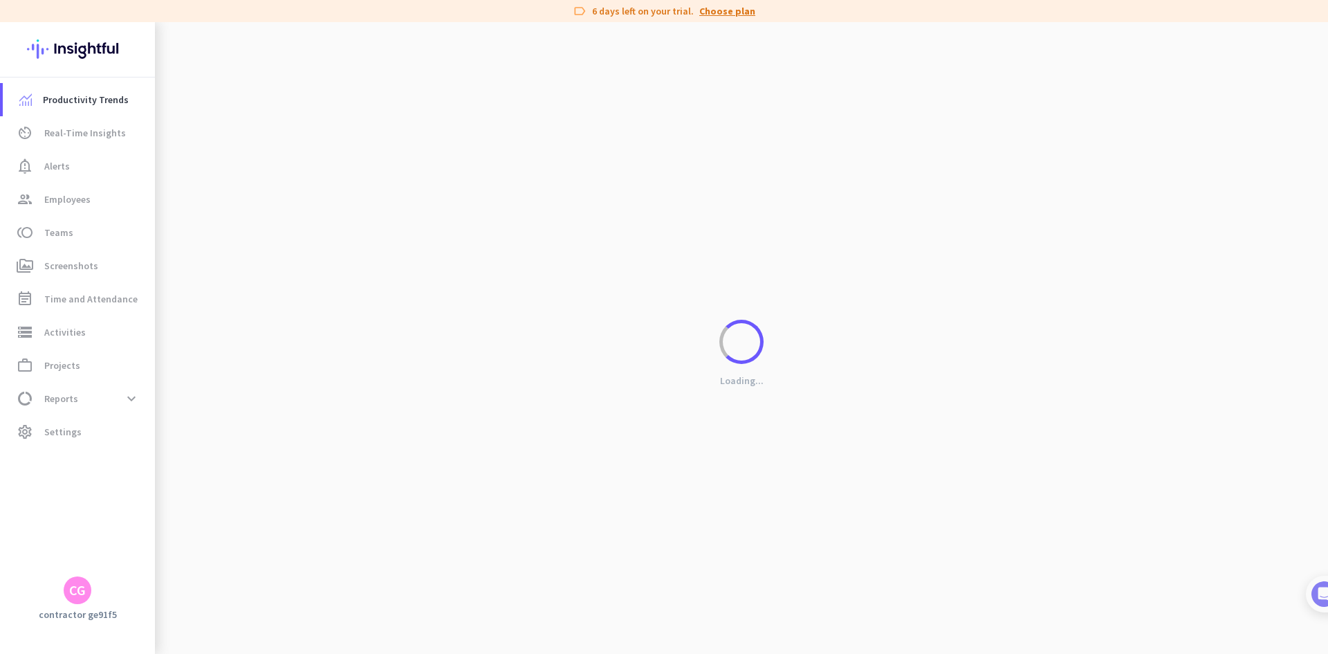 This screenshot has height=654, width=1328. I want to click on span: Teams, so click(59, 232).